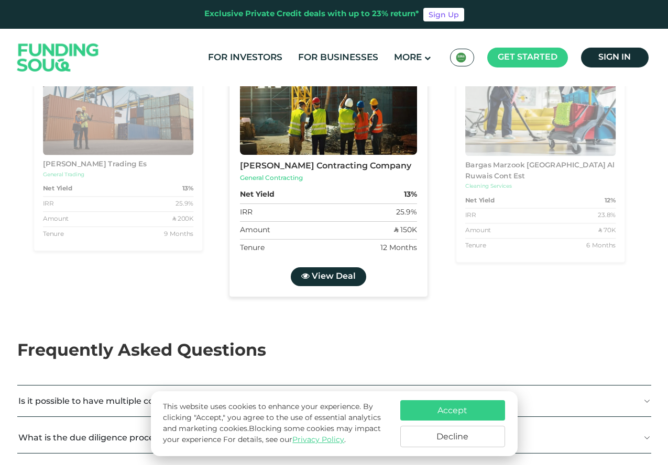  I want to click on span: Sign in, so click(614, 57).